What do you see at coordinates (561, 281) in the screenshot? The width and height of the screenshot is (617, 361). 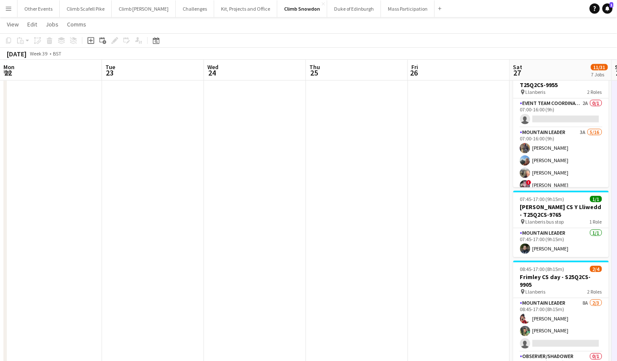 I see `h3: Frimley CS day - S25Q2CS-9905` at bounding box center [561, 281].